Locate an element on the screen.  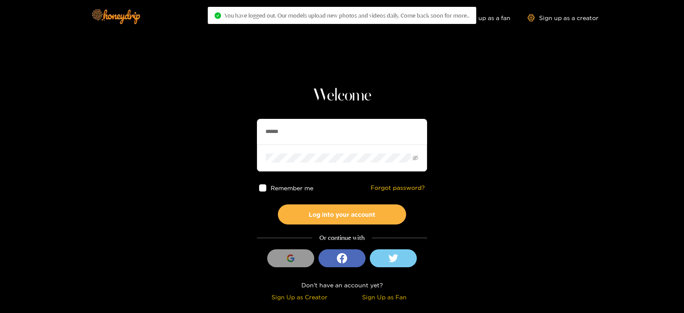
div: Don't have an account yet? is located at coordinates (342, 285).